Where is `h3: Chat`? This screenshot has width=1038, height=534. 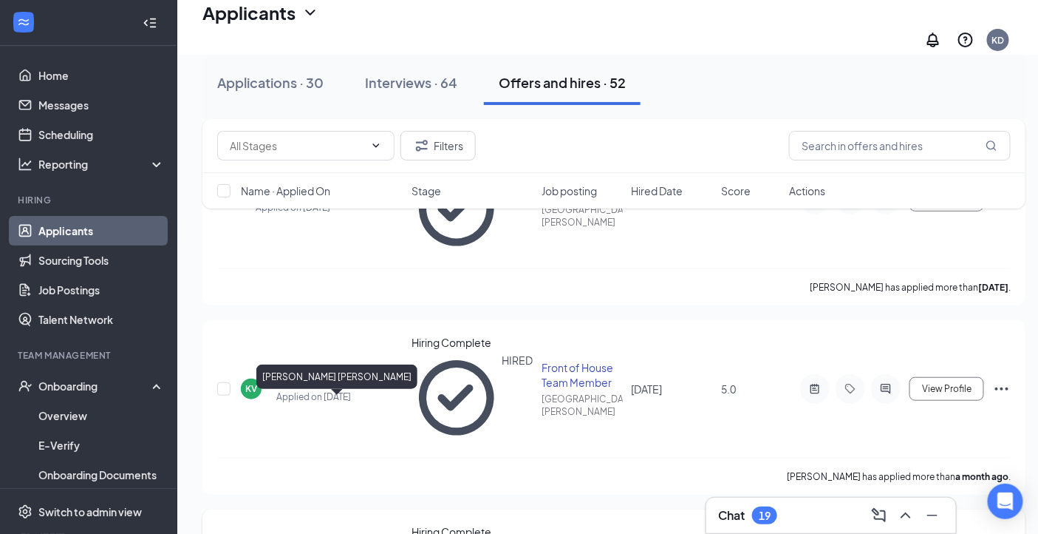
h3: Chat is located at coordinates (732, 515).